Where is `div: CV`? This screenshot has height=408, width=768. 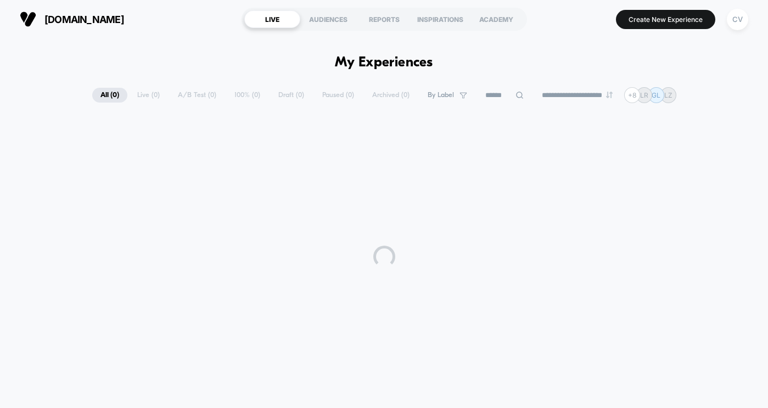 div: CV is located at coordinates (737, 19).